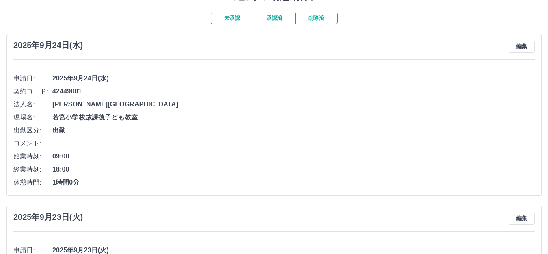  What do you see at coordinates (293, 91) in the screenshot?
I see `span: 42449001` at bounding box center [293, 91].